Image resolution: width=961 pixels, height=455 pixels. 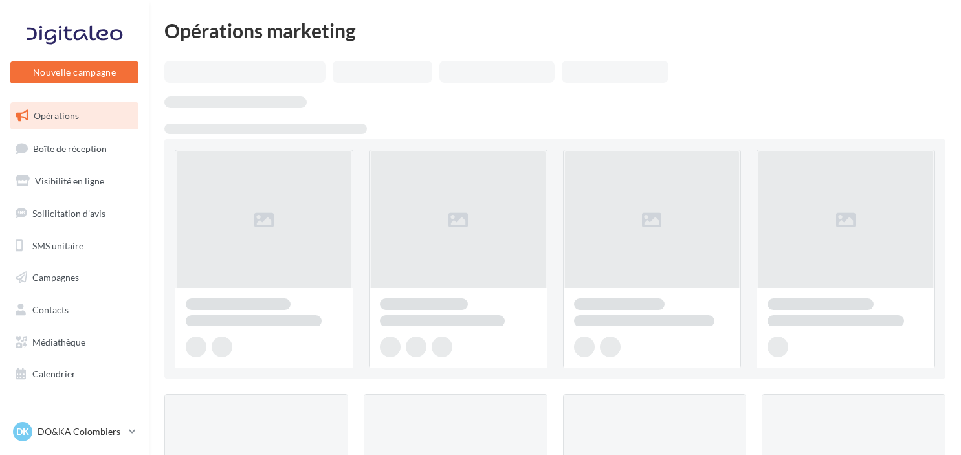 I want to click on span: Contacts, so click(x=50, y=309).